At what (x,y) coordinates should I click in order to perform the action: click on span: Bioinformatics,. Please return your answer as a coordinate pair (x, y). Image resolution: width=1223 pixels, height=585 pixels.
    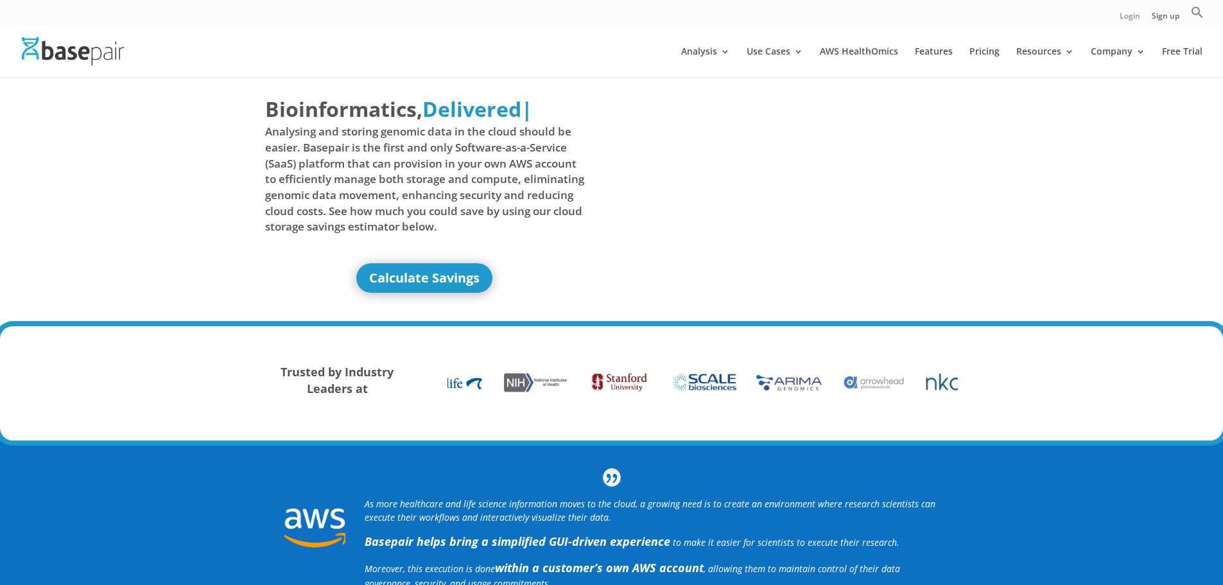
    Looking at the image, I should click on (343, 109).